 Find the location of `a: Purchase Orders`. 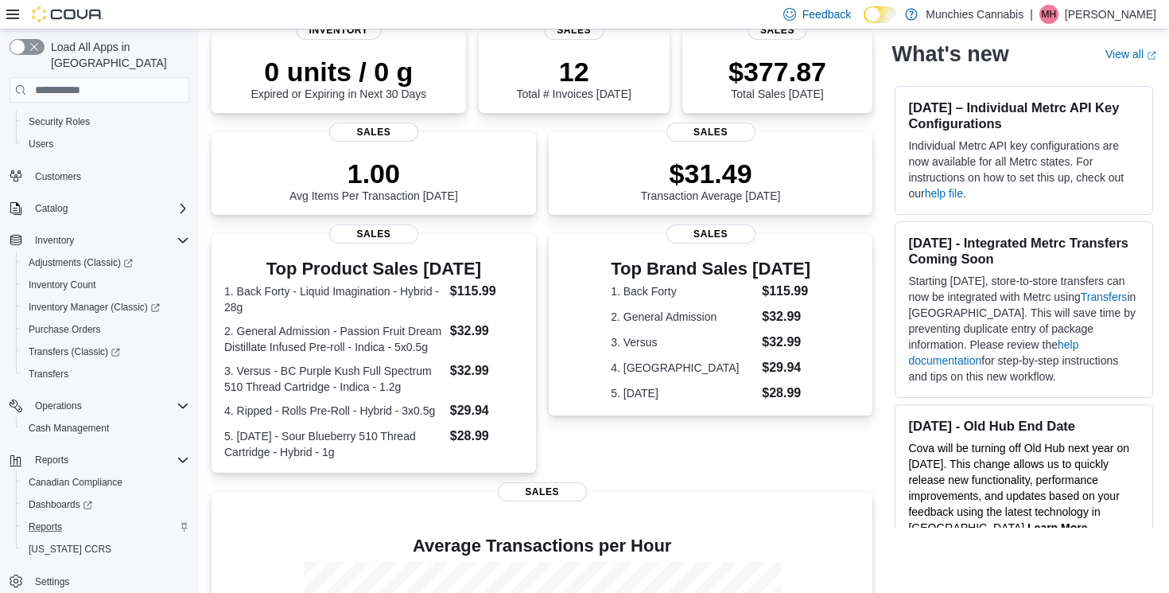

a: Purchase Orders is located at coordinates (64, 329).